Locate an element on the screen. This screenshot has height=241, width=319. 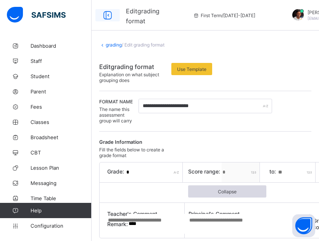
span: Staff is located at coordinates (61, 61).